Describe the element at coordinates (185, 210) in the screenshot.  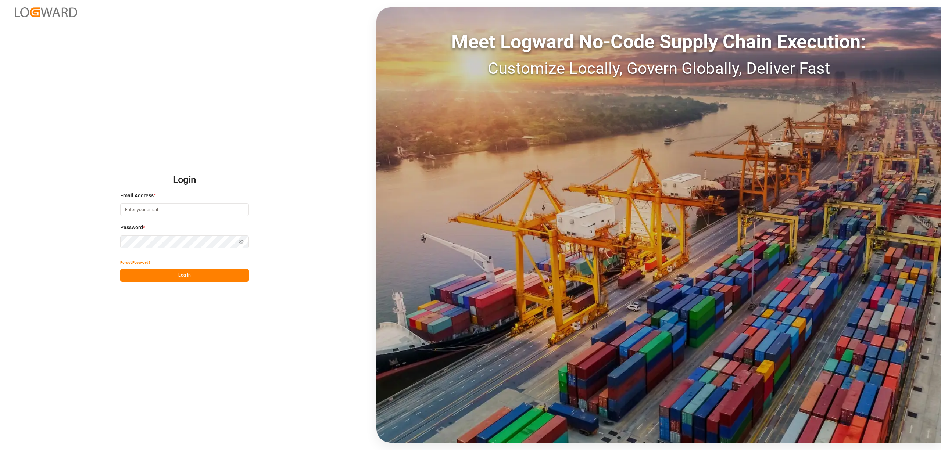
I see `input: Enter your email` at that location.